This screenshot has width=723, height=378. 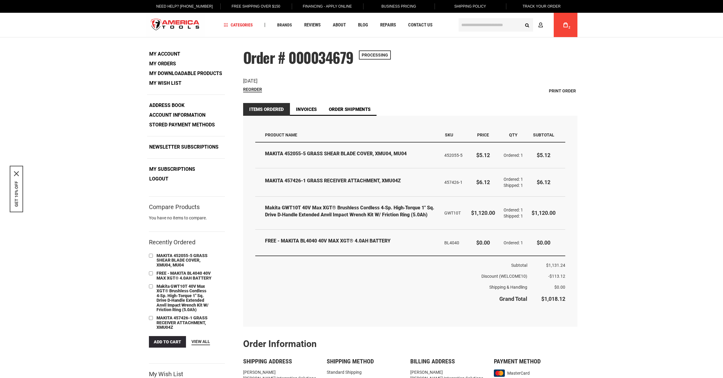 What do you see at coordinates (238, 25) in the screenshot?
I see `span: Categories` at bounding box center [238, 25].